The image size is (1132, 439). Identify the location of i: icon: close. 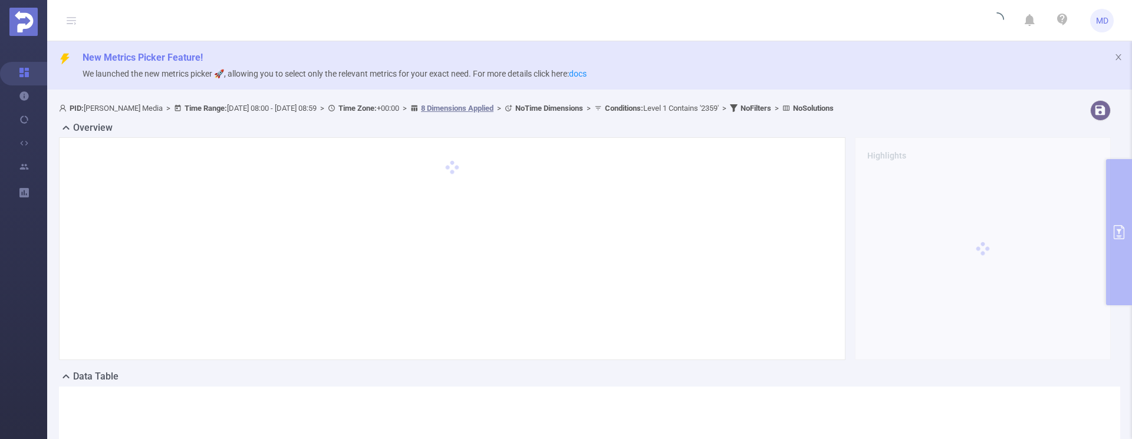
(1118, 57).